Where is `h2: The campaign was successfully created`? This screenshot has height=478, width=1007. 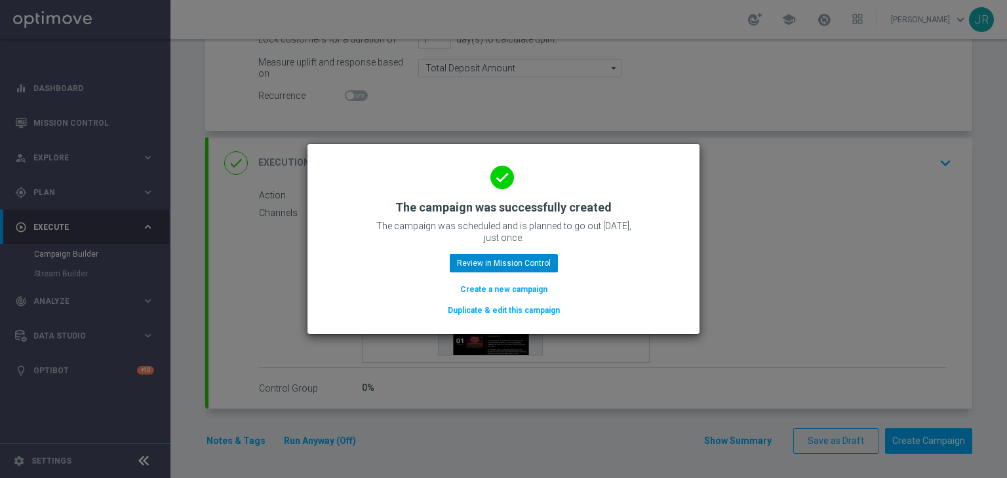
h2: The campaign was successfully created is located at coordinates (503, 208).